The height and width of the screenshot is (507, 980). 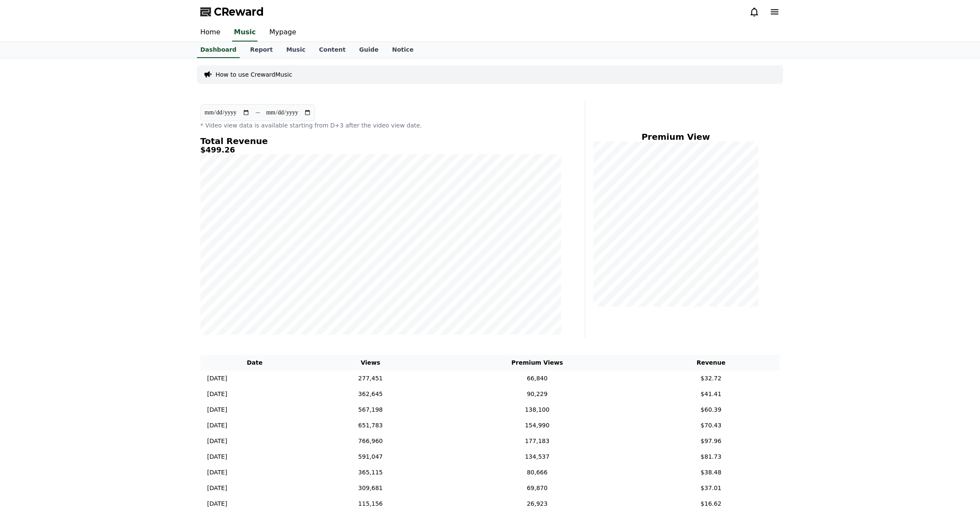 I want to click on td: 66,840, so click(x=537, y=378).